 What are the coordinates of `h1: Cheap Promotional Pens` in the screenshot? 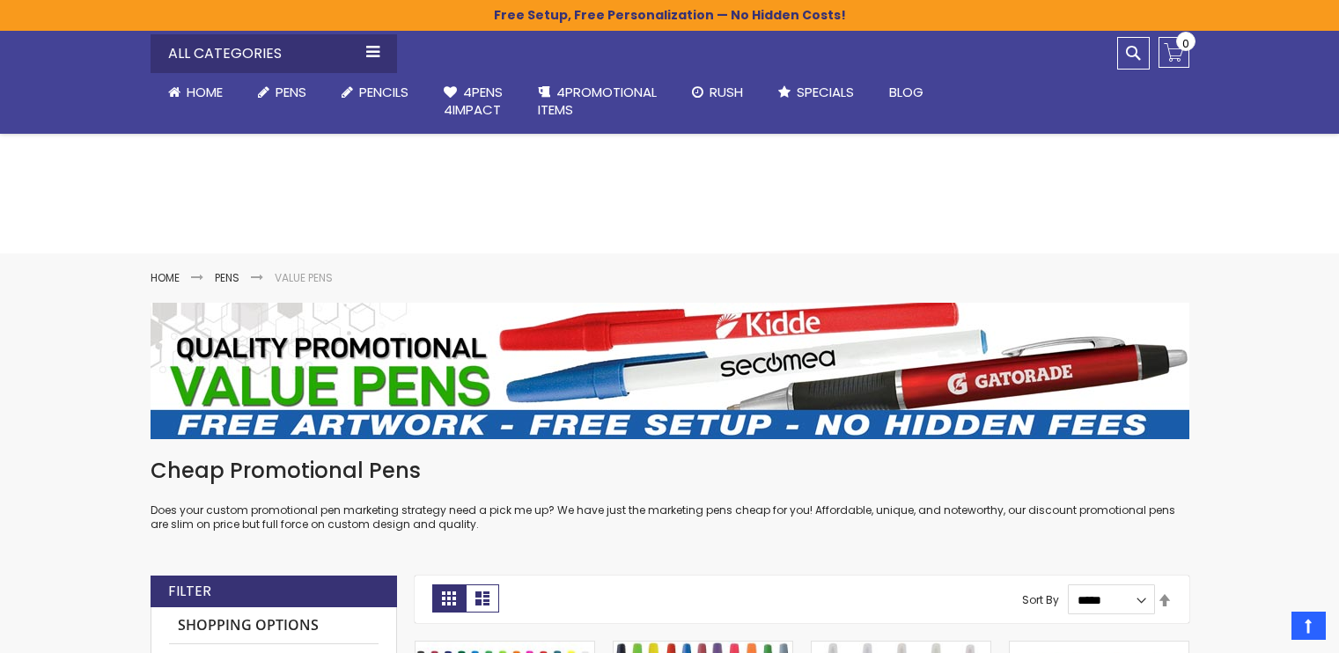 It's located at (670, 471).